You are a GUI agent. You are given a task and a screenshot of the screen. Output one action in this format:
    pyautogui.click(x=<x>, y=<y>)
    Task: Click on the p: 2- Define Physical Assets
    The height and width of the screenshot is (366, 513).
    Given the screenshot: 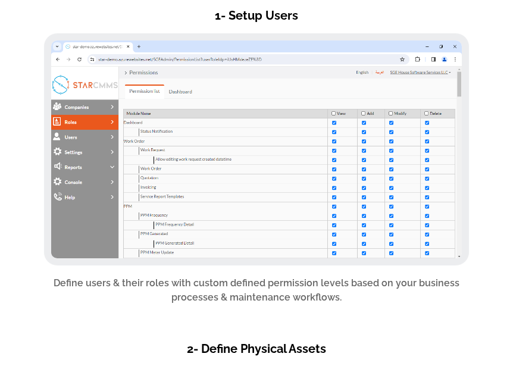 What is the action you would take?
    pyautogui.click(x=256, y=349)
    